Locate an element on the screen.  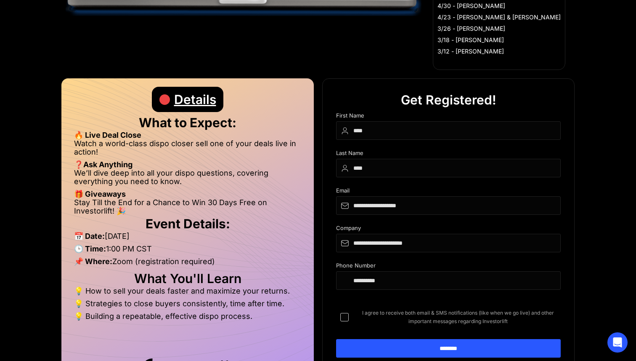
div: First Name is located at coordinates (449, 117).